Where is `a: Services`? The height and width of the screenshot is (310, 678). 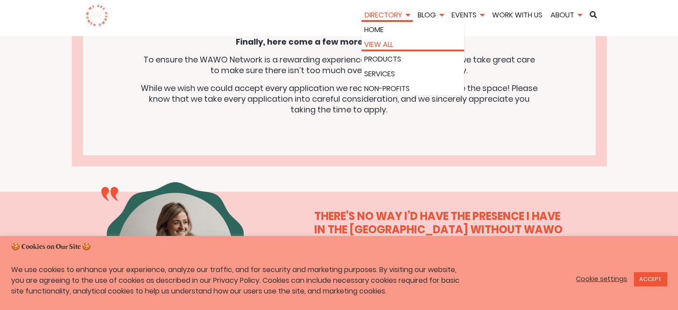
a: Services is located at coordinates (413, 74).